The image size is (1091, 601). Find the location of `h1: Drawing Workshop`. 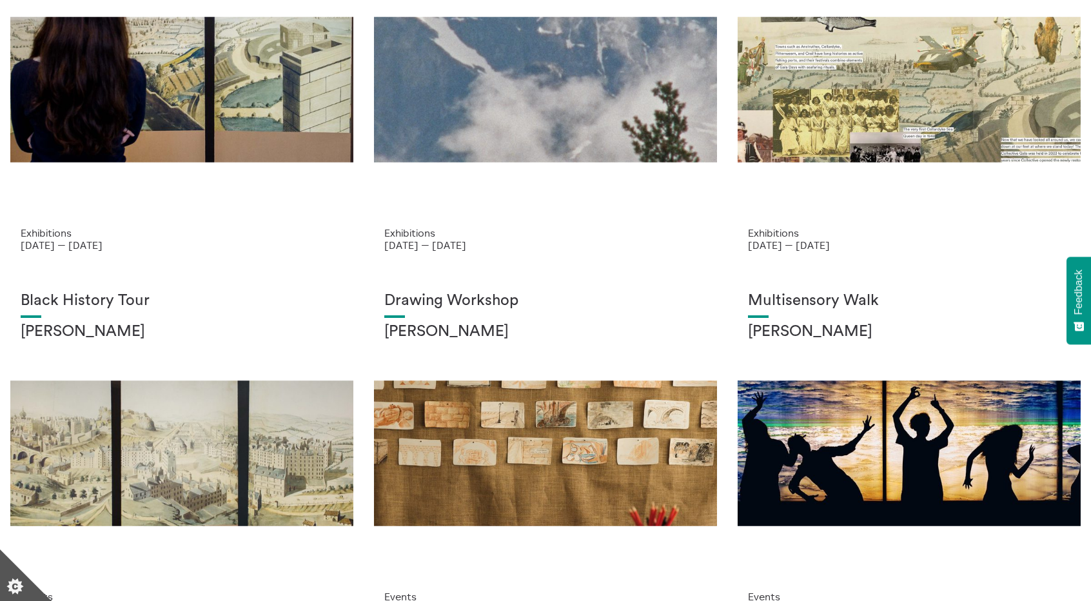

h1: Drawing Workshop is located at coordinates (545, 301).